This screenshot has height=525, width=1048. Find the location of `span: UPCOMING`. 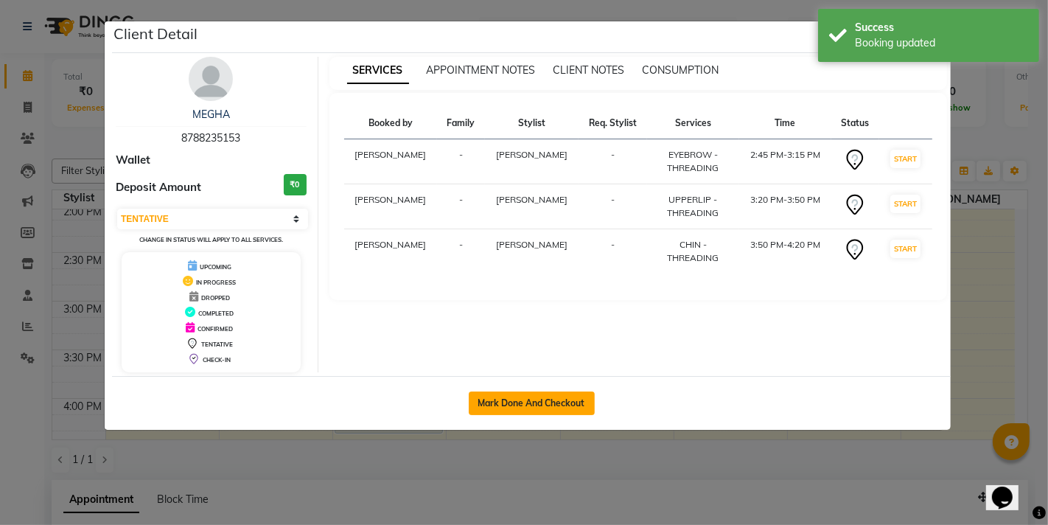

span: UPCOMING is located at coordinates (215, 267).